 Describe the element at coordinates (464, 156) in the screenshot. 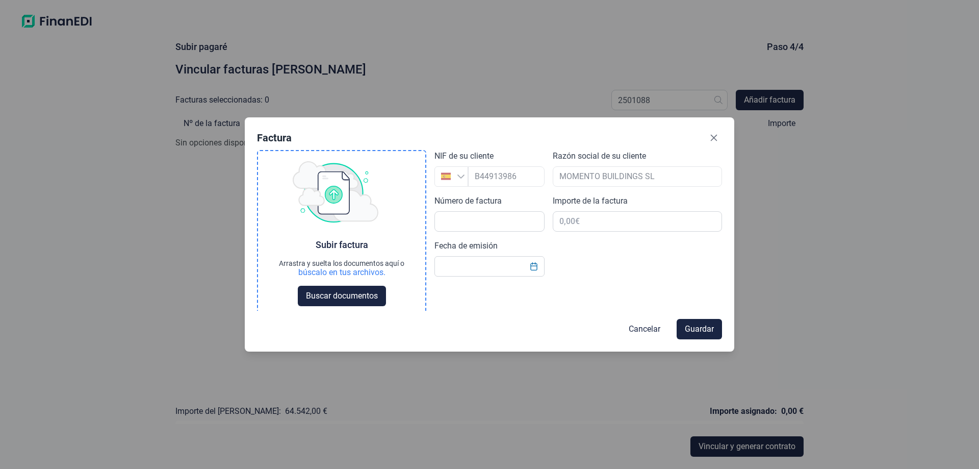

I see `label: NIF de su cliente` at that location.